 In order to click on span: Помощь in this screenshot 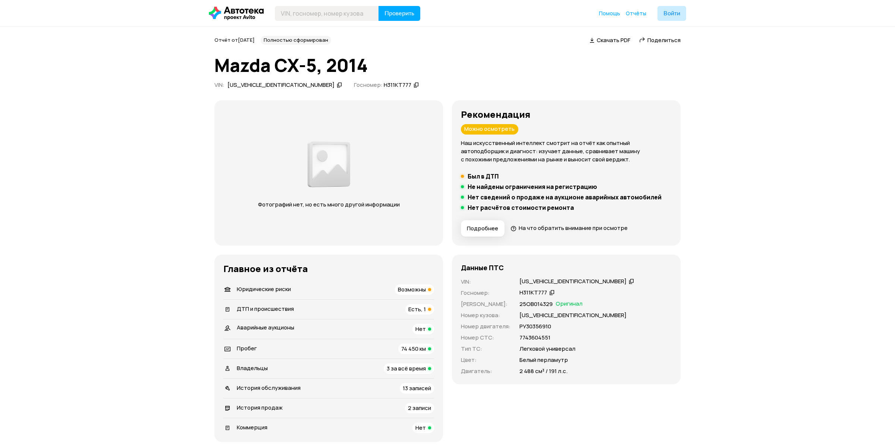, I will do `click(610, 13)`.